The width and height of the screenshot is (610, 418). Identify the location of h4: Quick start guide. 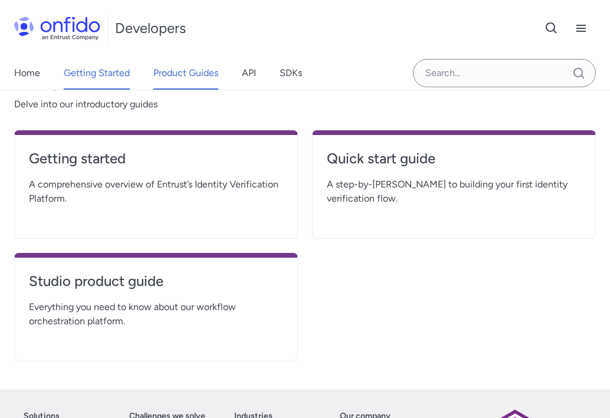
(453, 159).